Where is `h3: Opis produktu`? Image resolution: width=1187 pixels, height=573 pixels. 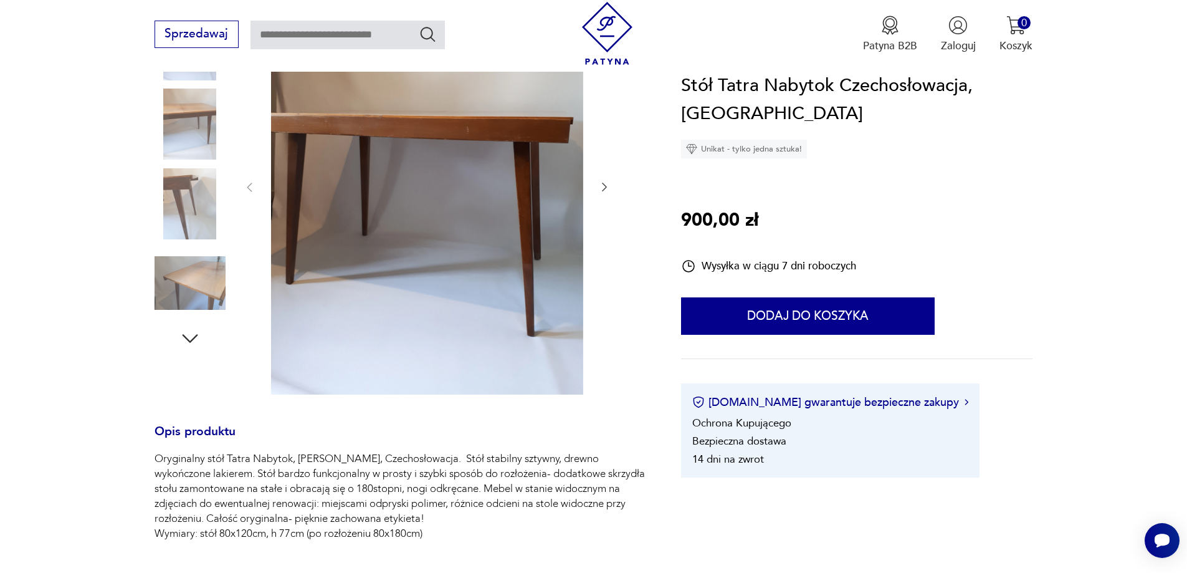
h3: Opis produktu is located at coordinates (400, 439).